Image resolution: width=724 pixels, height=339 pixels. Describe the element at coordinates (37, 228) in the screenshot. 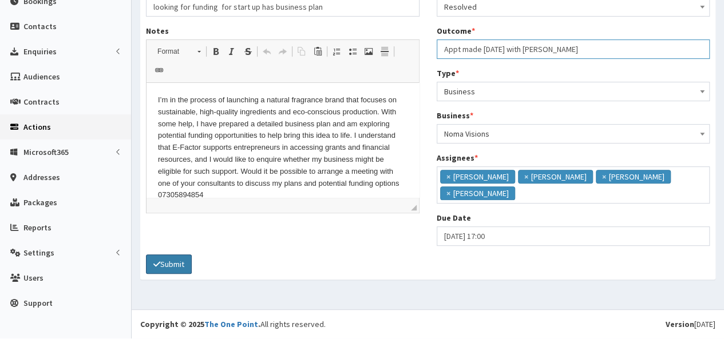

I see `span: Reports` at that location.